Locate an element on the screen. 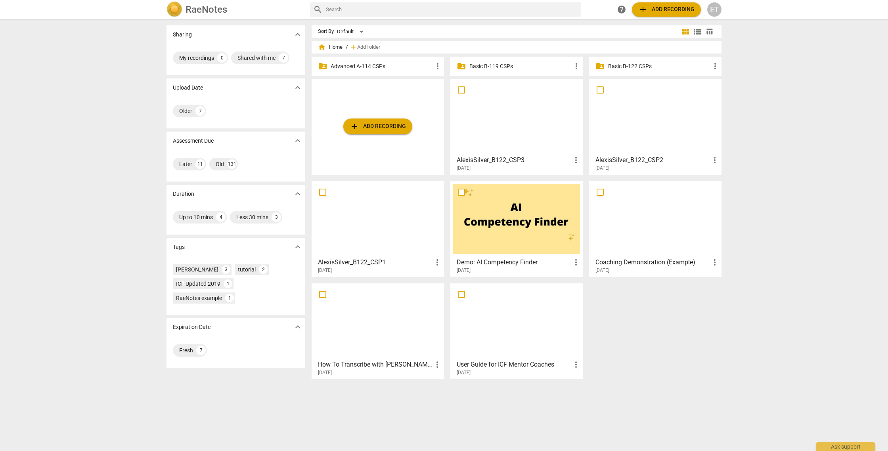 The image size is (888, 451). h3: AlexisSilver_B122_CSP2 is located at coordinates (653, 160).